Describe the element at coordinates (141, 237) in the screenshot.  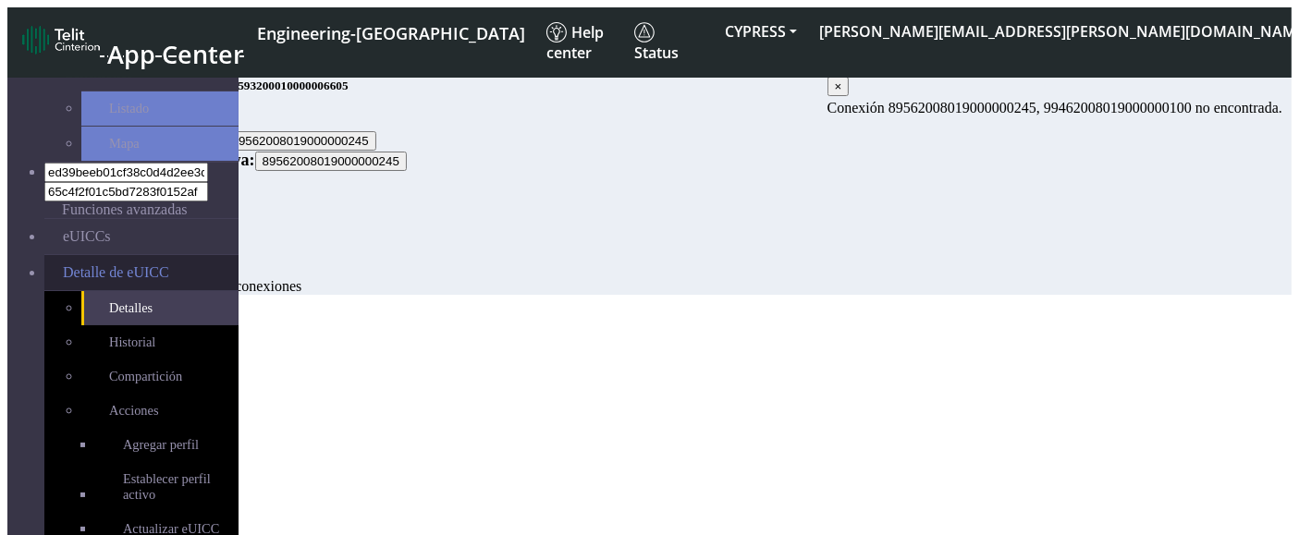
I see `a: eUICCs` at that location.